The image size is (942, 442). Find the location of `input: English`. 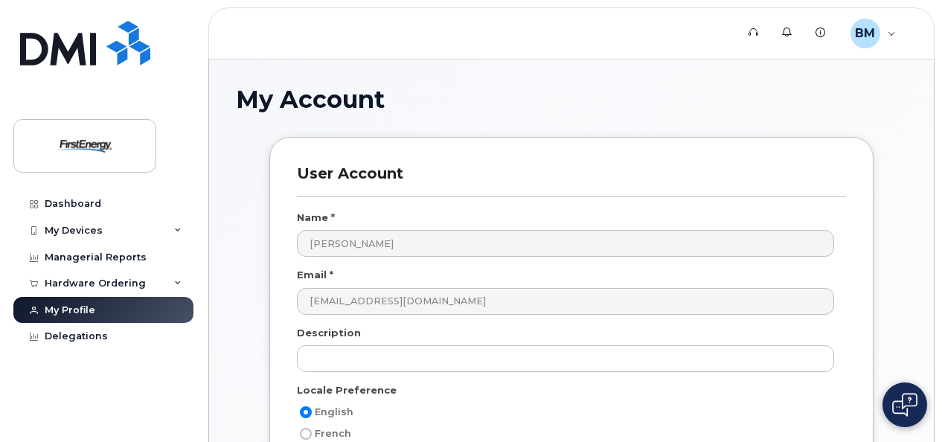

input: English is located at coordinates (306, 412).